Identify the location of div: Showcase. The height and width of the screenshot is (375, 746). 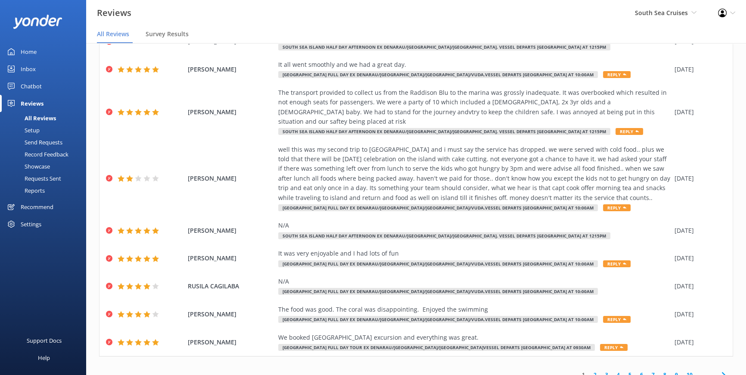
(28, 166).